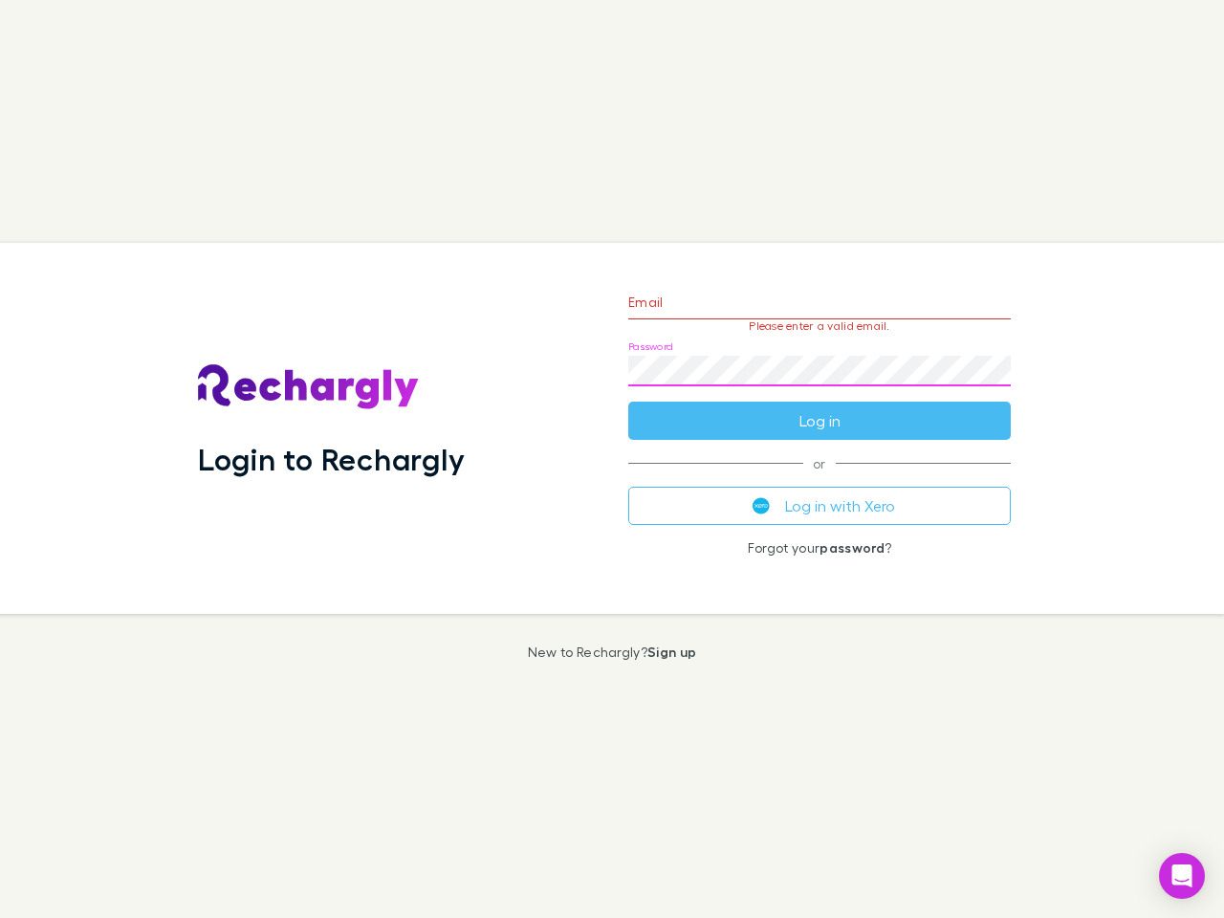 This screenshot has height=918, width=1224. What do you see at coordinates (819, 421) in the screenshot?
I see `button: Log in` at bounding box center [819, 421].